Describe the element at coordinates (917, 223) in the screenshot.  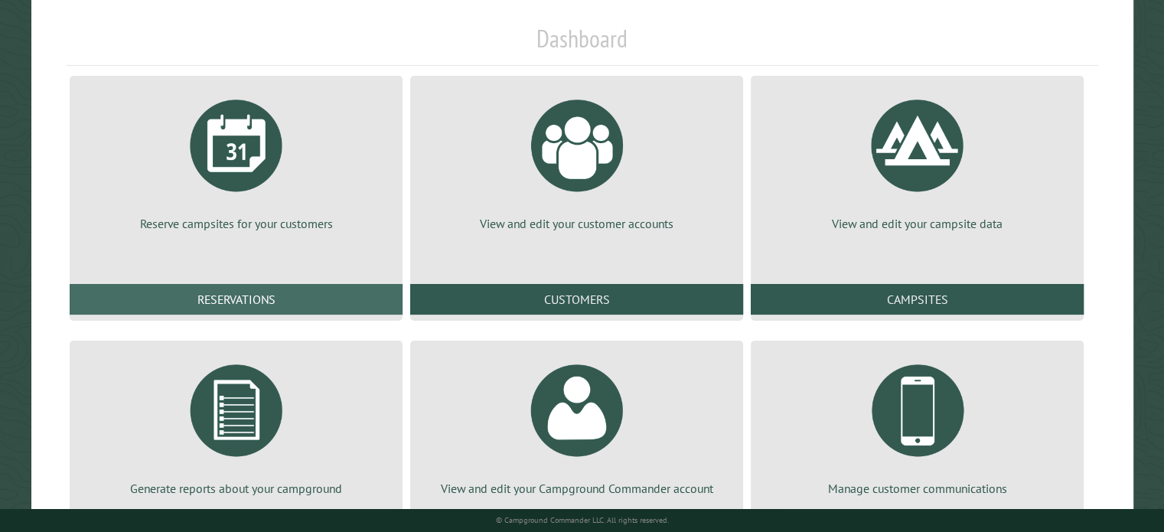
I see `p: View and edit your campsite data` at that location.